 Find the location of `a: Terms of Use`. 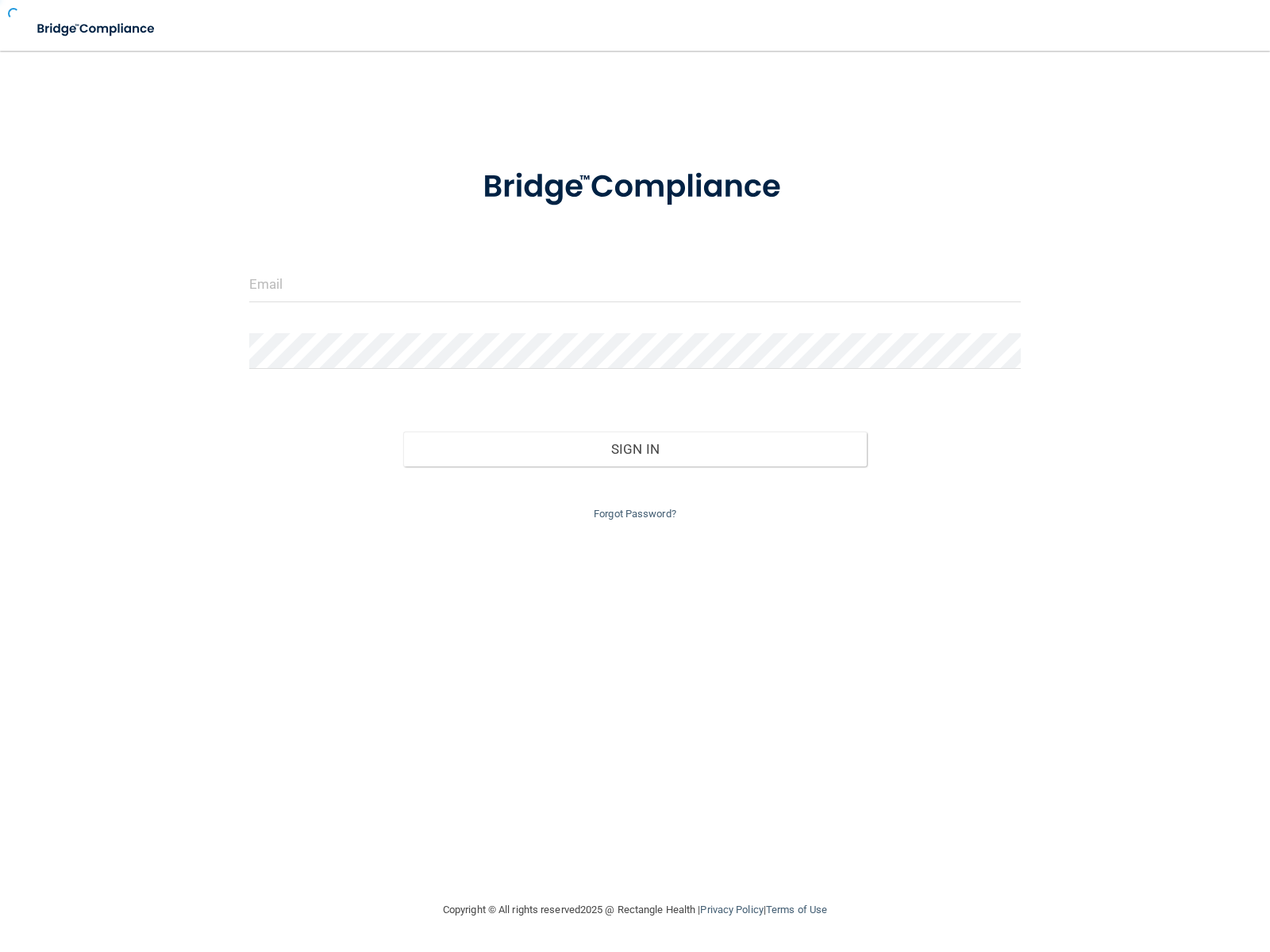

a: Terms of Use is located at coordinates (796, 910).